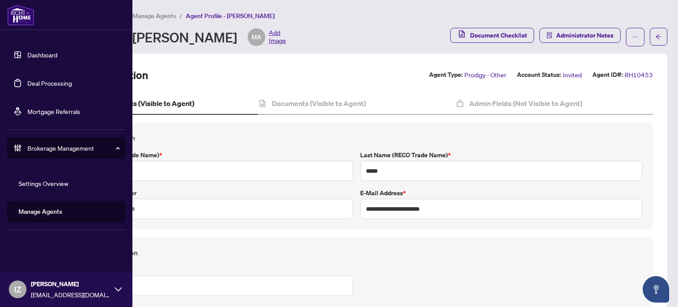 The width and height of the screenshot is (678, 307). What do you see at coordinates (42, 55) in the screenshot?
I see `a: Dashboard` at bounding box center [42, 55].